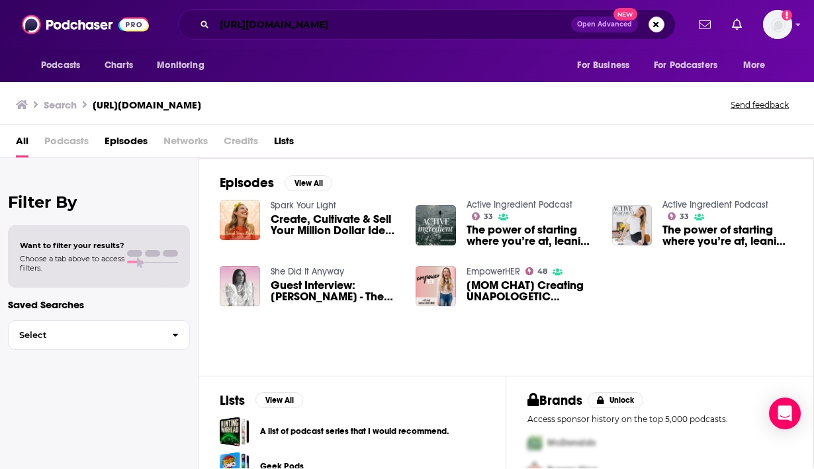  Describe the element at coordinates (603, 66) in the screenshot. I see `span: For Business` at that location.